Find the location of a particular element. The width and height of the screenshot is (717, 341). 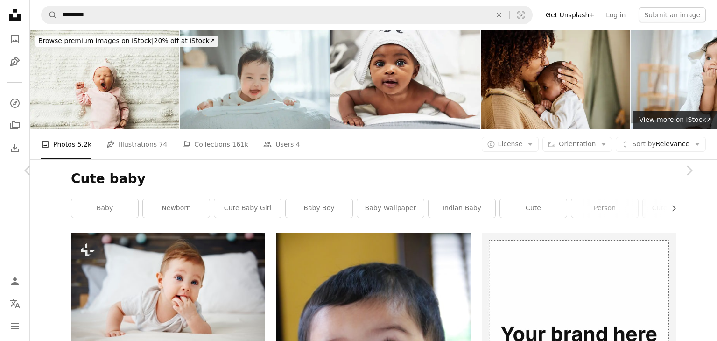

a: Explore is located at coordinates (15, 103).